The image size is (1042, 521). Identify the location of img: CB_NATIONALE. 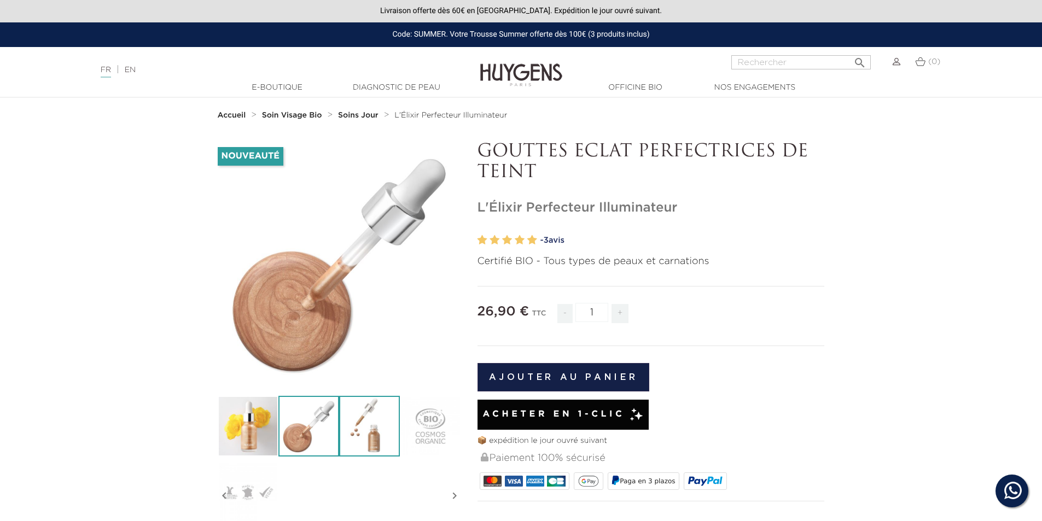
(556, 481).